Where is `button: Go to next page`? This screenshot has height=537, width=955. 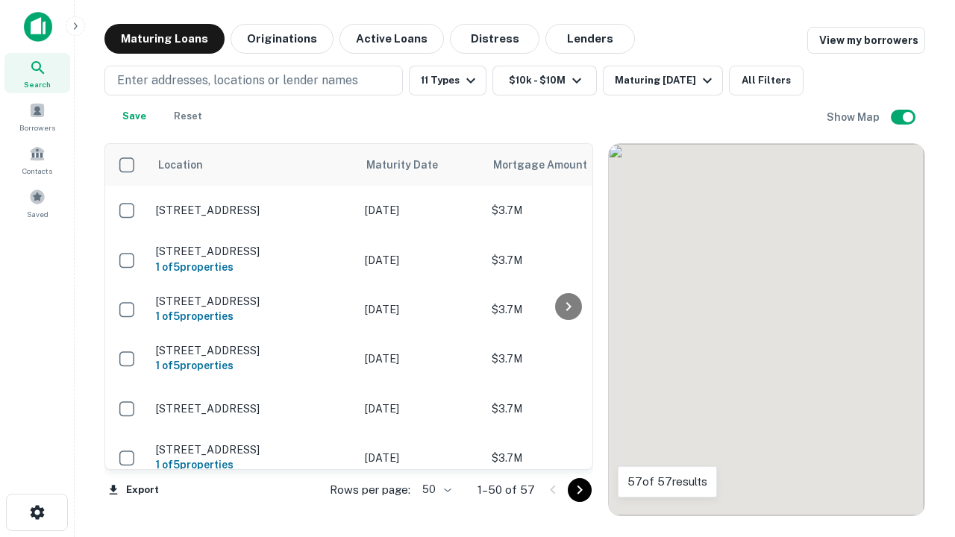 button: Go to next page is located at coordinates (579, 490).